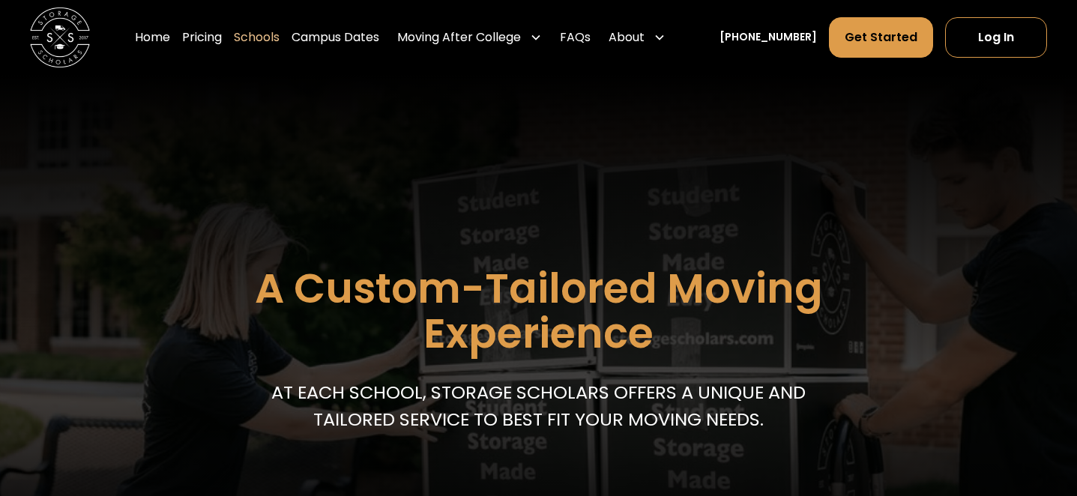 Image resolution: width=1077 pixels, height=496 pixels. Describe the element at coordinates (881, 37) in the screenshot. I see `a: Get Started` at that location.